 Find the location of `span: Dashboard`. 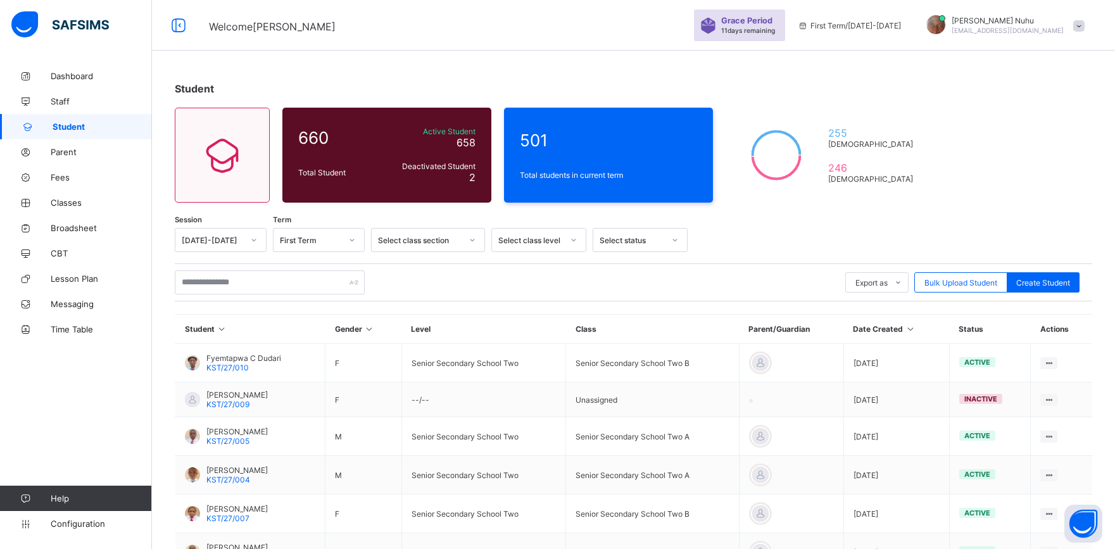

span: Dashboard is located at coordinates (101, 76).